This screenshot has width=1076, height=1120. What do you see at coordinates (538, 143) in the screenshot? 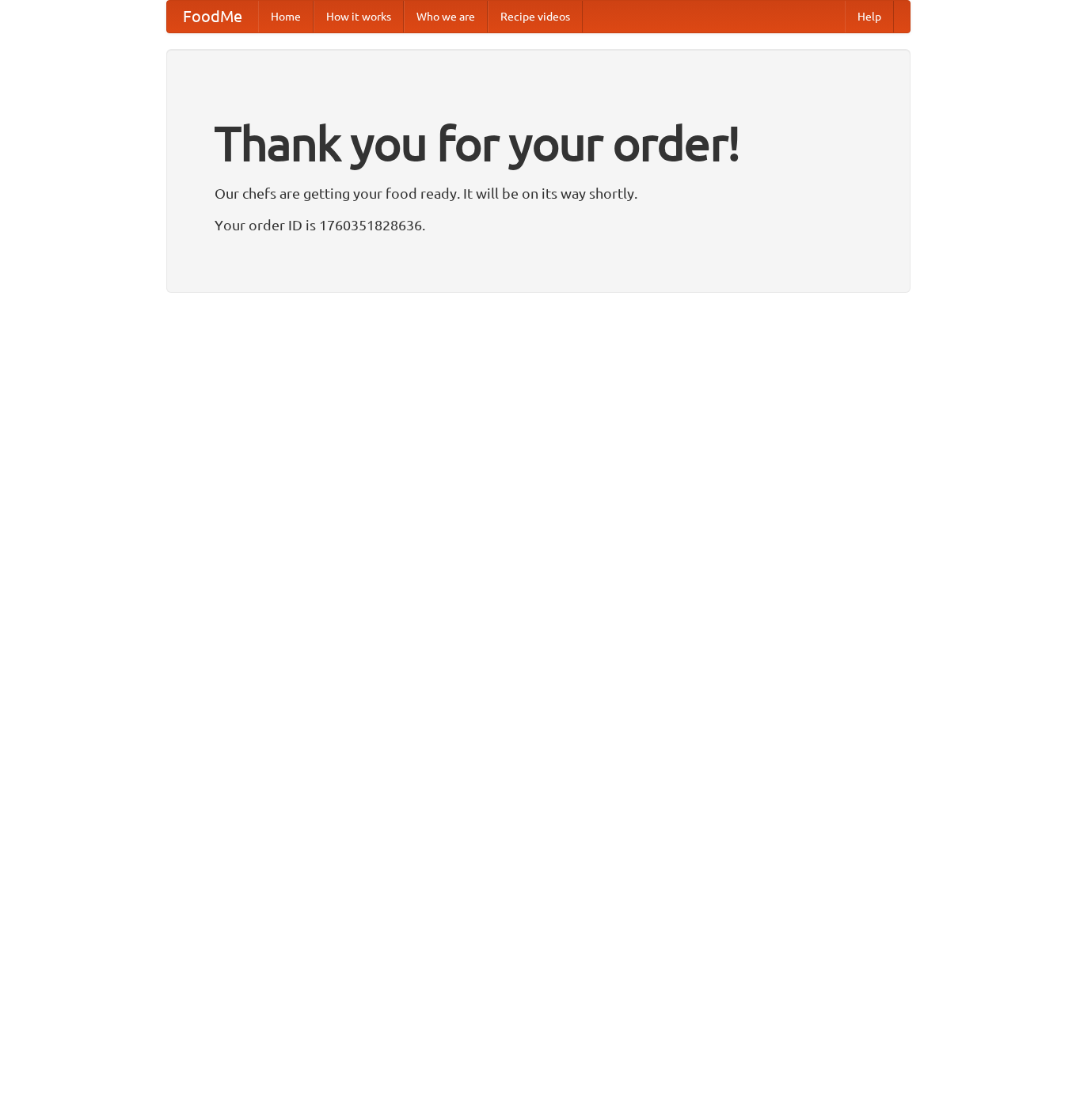
I see `h1: Thank you for your order!` at bounding box center [538, 143].